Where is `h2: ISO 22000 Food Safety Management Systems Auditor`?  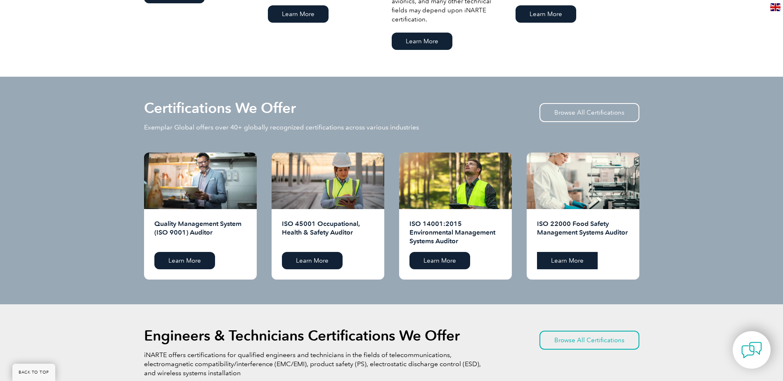
h2: ISO 22000 Food Safety Management Systems Auditor is located at coordinates (583, 233).